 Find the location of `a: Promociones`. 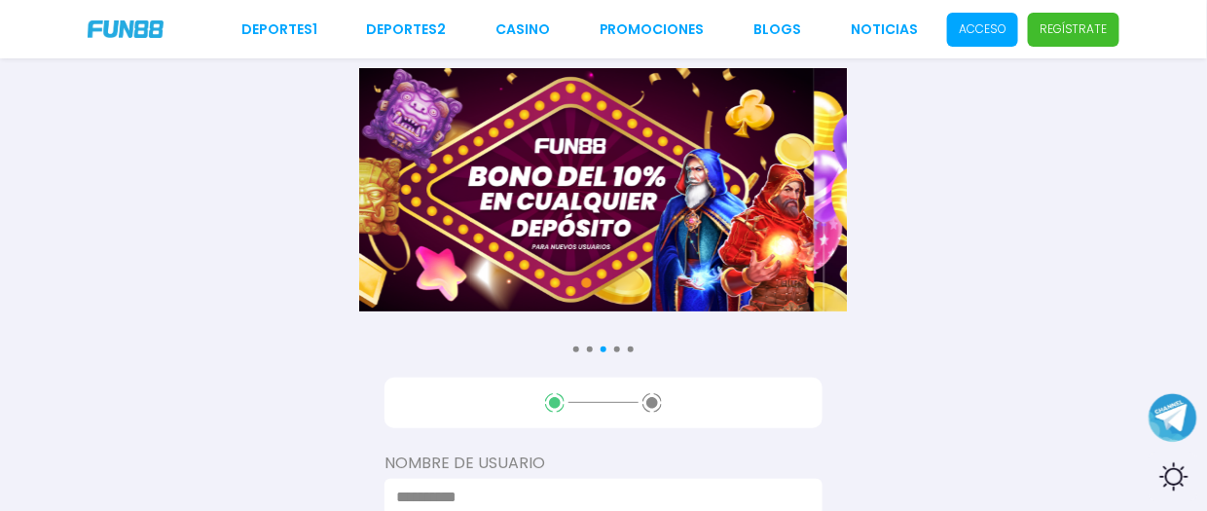

a: Promociones is located at coordinates (652, 29).